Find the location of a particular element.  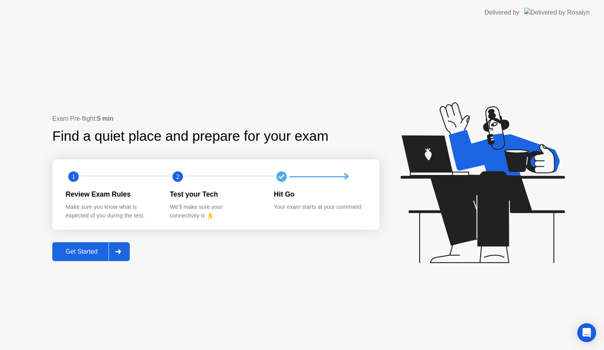

text: 2 is located at coordinates (178, 177).